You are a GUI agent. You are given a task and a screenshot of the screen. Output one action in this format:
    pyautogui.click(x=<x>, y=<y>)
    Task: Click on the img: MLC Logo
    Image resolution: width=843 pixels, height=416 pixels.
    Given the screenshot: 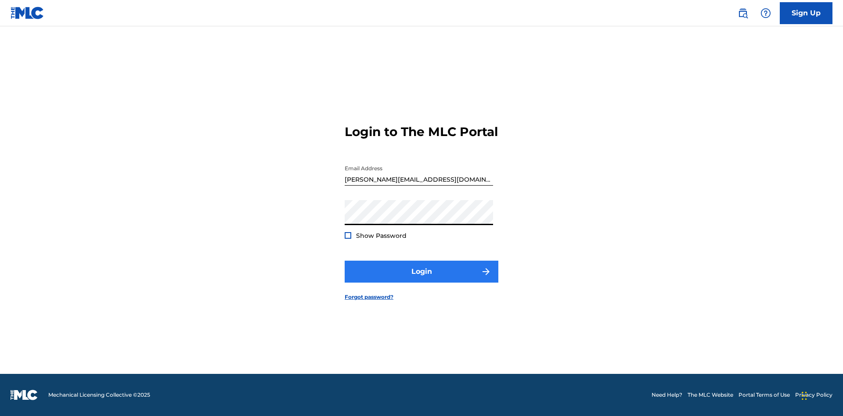 What is the action you would take?
    pyautogui.click(x=27, y=13)
    